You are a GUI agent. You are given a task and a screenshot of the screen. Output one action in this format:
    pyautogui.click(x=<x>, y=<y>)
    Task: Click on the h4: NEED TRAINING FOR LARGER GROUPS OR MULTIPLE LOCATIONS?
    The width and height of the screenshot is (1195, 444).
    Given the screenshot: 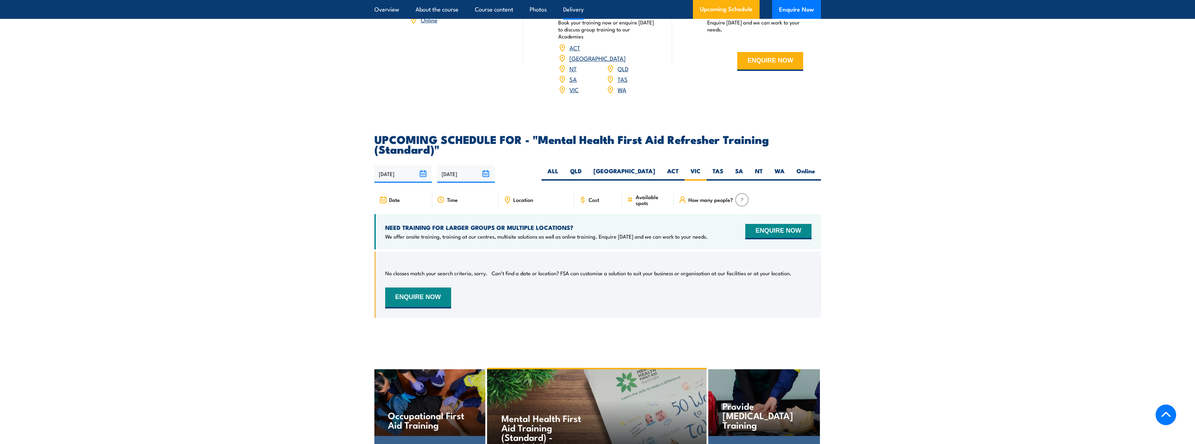 What is the action you would take?
    pyautogui.click(x=546, y=227)
    